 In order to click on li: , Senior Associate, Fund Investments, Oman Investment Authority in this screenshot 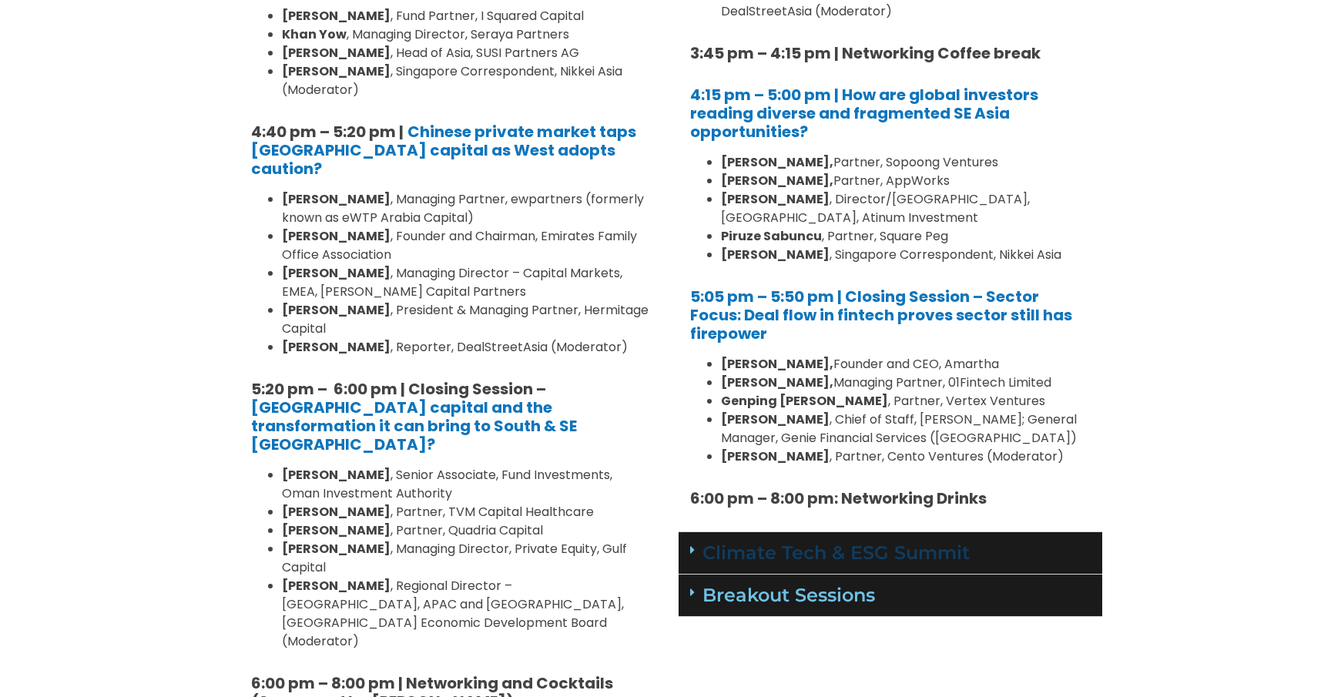, I will do `click(467, 485)`.